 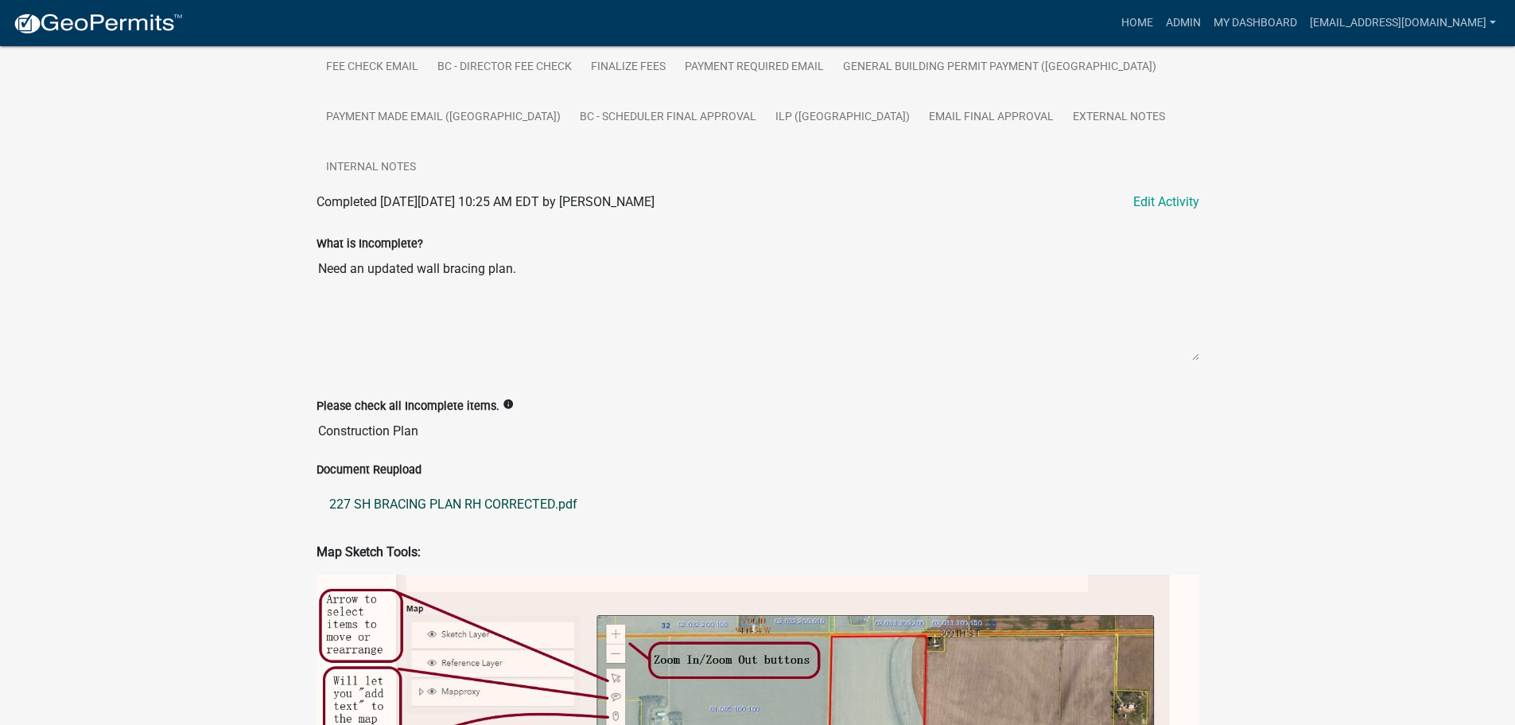 I want to click on i: info, so click(x=508, y=404).